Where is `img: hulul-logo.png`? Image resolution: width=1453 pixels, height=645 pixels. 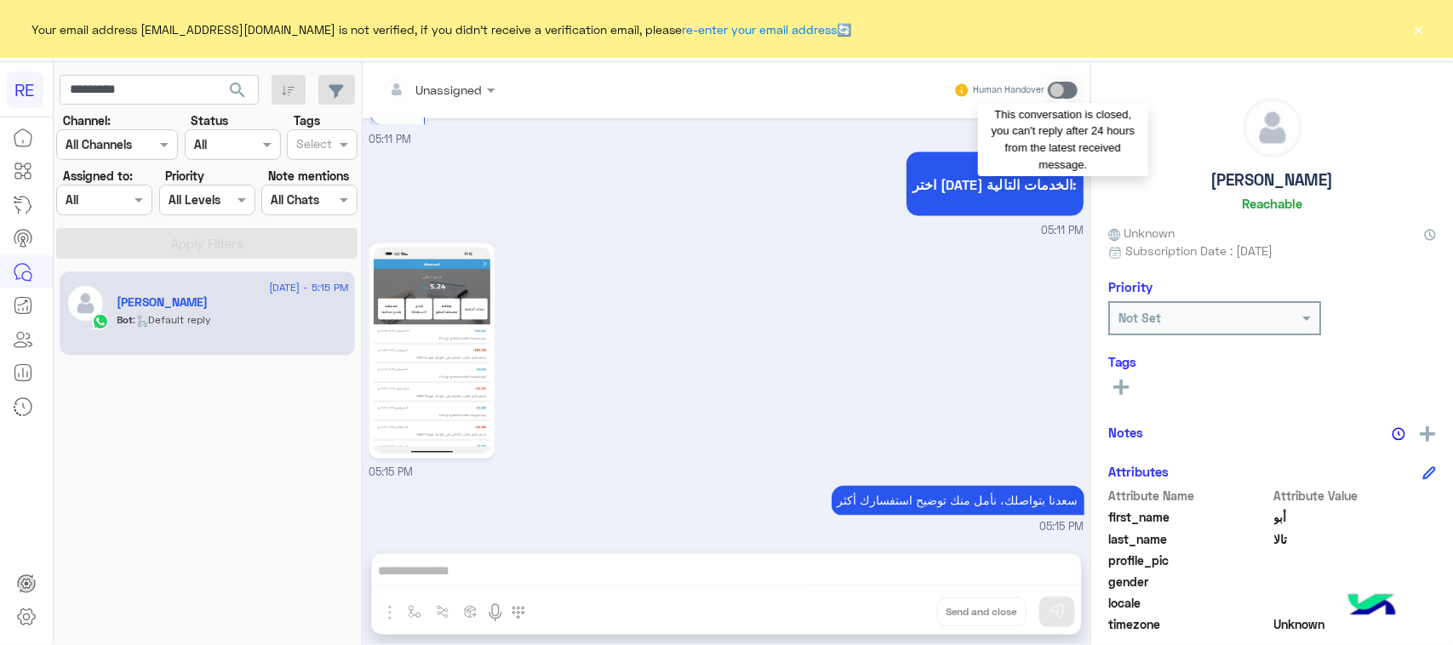 img: hulul-logo.png is located at coordinates (1372, 607).